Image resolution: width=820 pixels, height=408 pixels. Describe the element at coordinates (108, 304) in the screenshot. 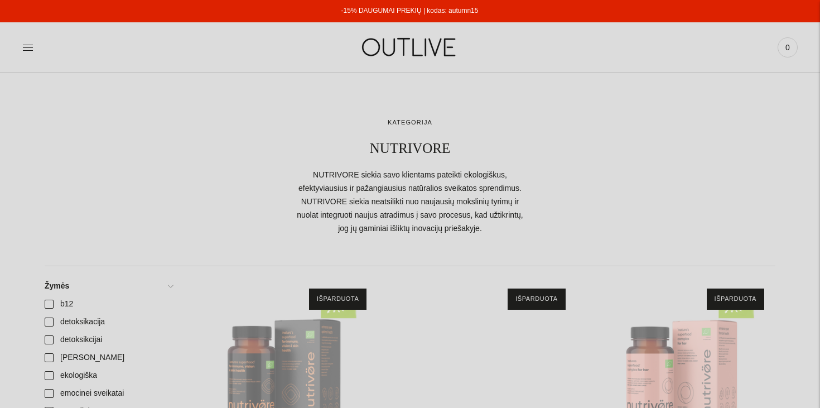

I see `a: b12` at that location.